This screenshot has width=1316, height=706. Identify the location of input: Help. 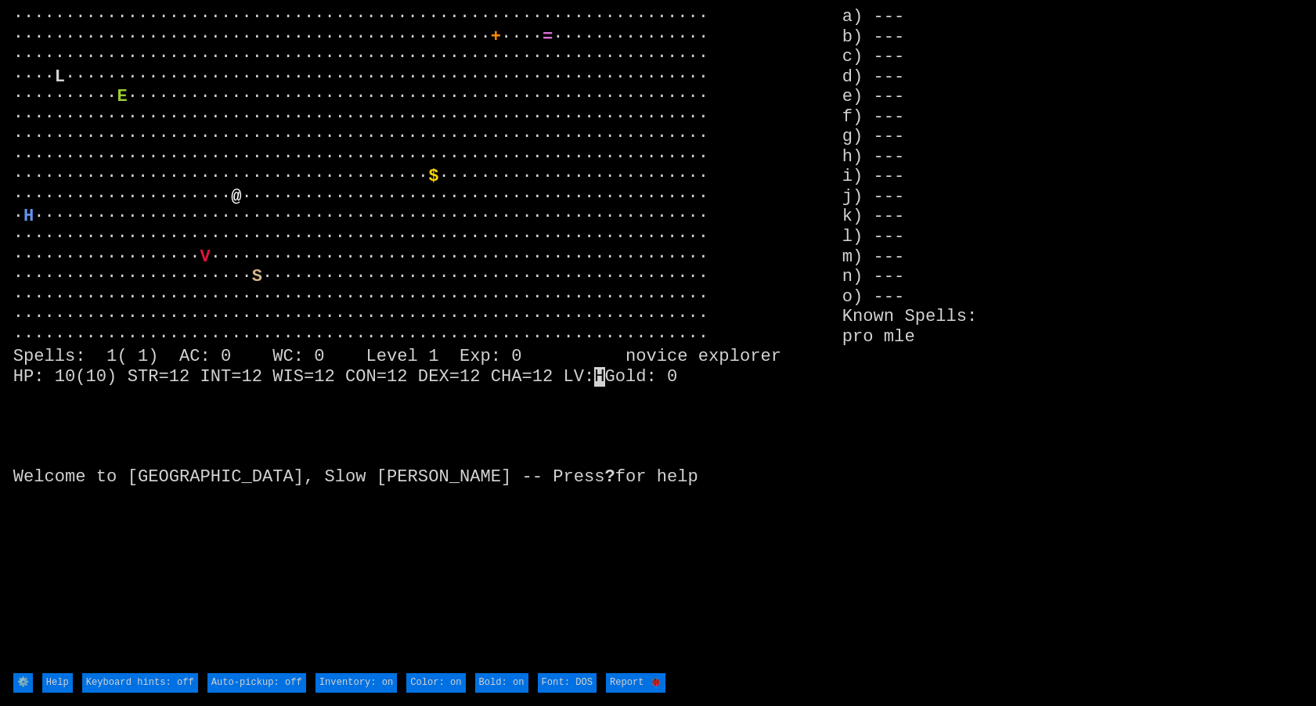
(57, 683).